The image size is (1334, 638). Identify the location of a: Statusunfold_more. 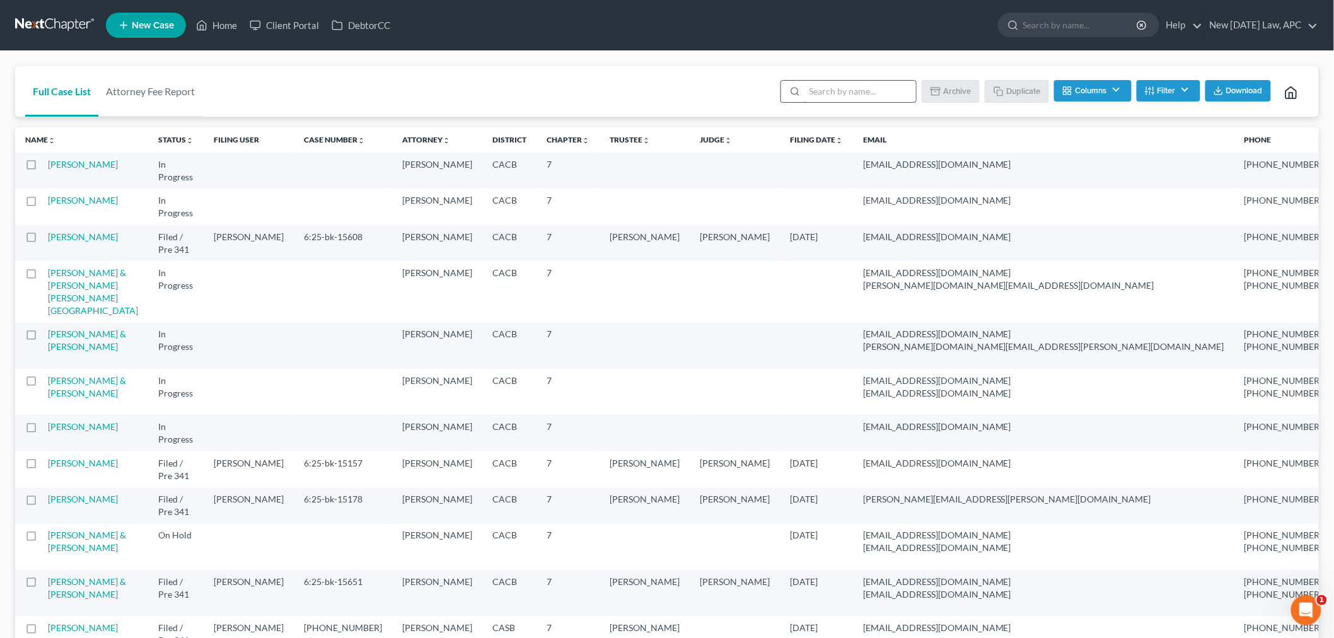
(176, 139).